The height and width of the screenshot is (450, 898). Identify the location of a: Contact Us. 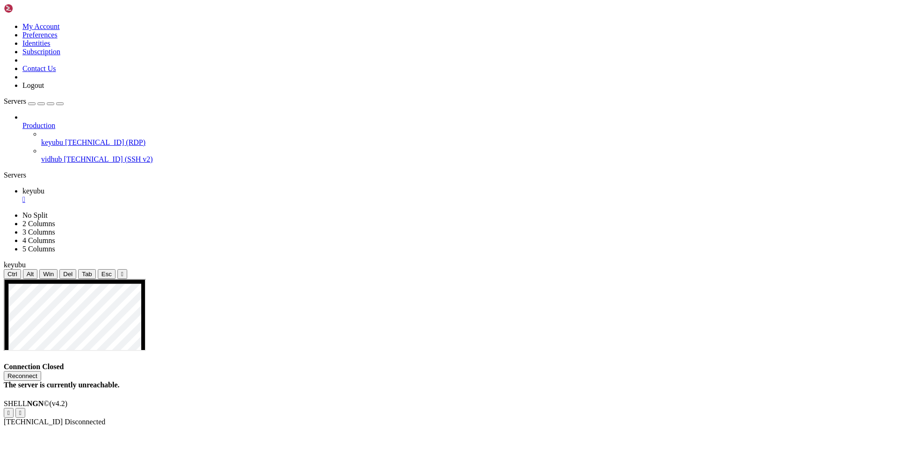
(39, 68).